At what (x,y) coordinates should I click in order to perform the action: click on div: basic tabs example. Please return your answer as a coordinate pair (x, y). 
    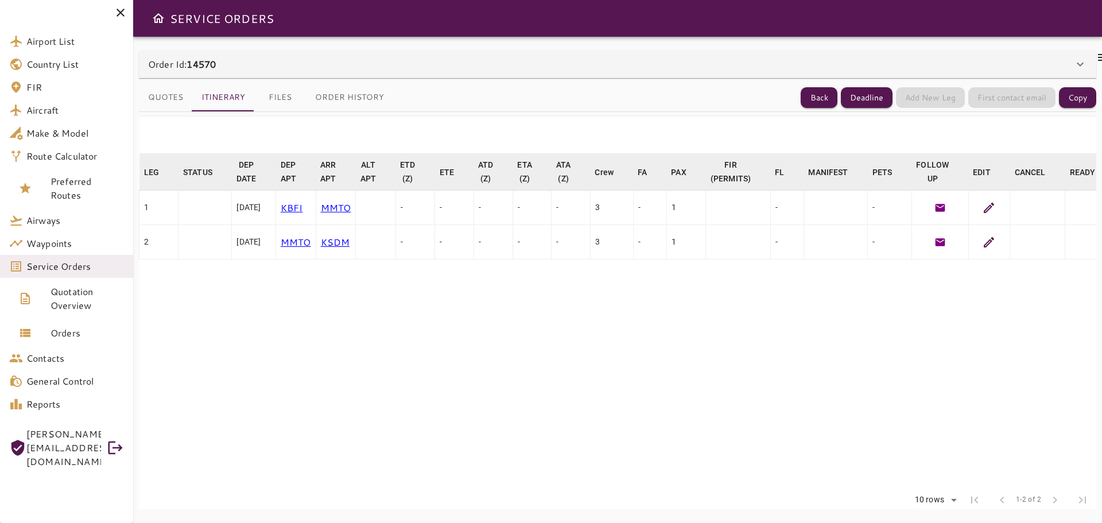
    Looking at the image, I should click on (266, 98).